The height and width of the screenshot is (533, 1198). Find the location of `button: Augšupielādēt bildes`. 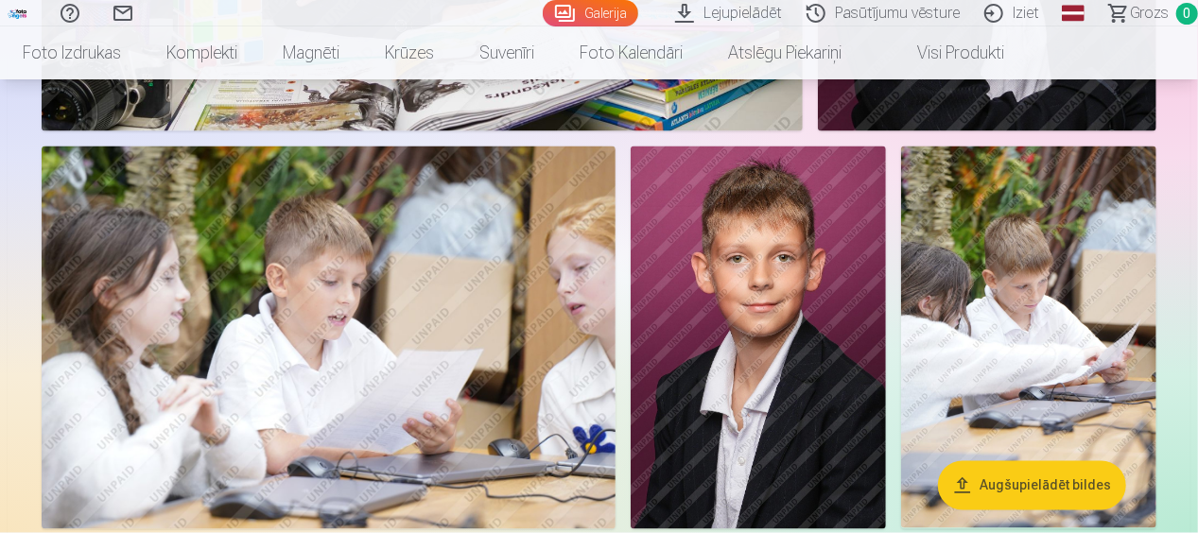

button: Augšupielādēt bildes is located at coordinates (1031, 486).